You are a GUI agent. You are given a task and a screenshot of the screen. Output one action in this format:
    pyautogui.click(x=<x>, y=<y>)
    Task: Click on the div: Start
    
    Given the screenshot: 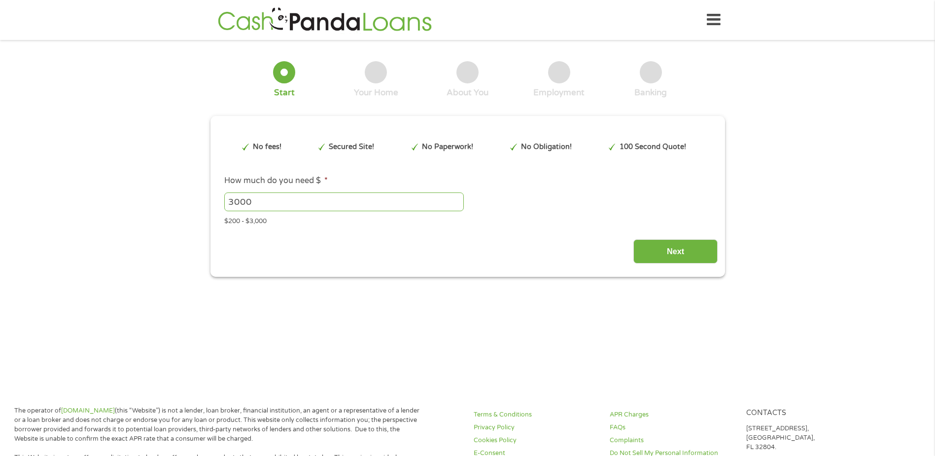 What is the action you would take?
    pyautogui.click(x=285, y=93)
    